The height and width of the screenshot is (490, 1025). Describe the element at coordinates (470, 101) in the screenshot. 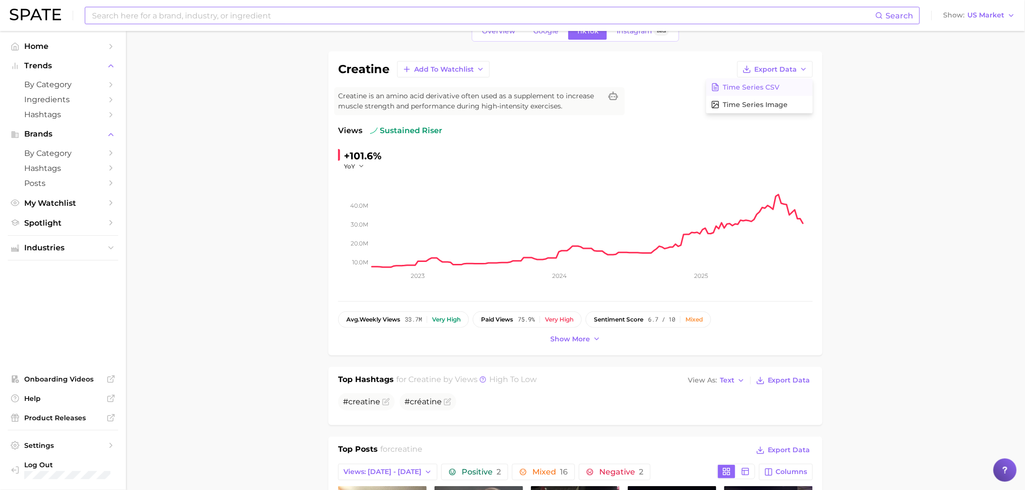

I see `span: Creatine is an amino acid derivative often used as a supplement to increase muscle strength and p...` at that location.